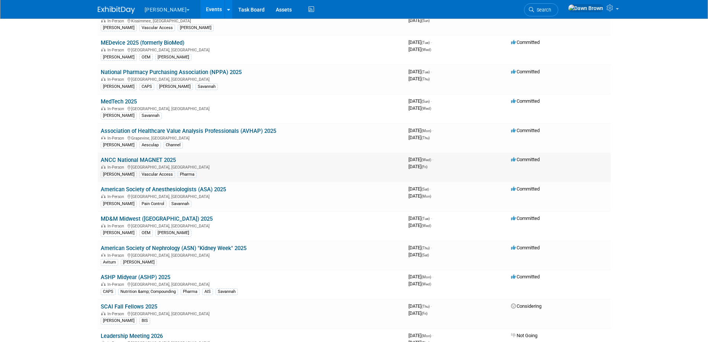 Image resolution: width=708 pixels, height=342 pixels. I want to click on div: CAPS, so click(147, 87).